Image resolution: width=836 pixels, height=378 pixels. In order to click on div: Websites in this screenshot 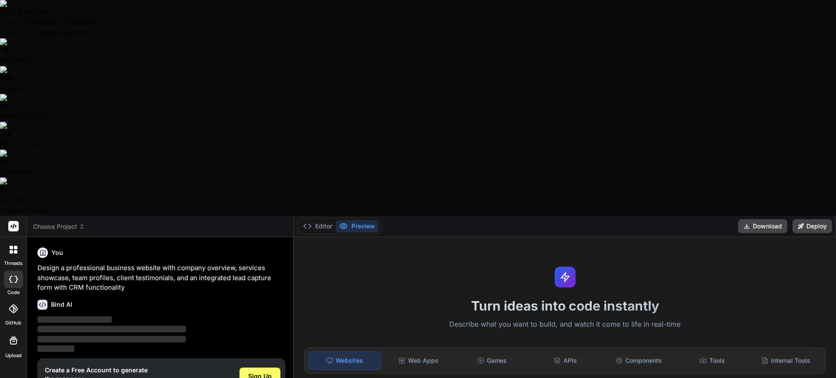, I will do `click(344, 361)`.